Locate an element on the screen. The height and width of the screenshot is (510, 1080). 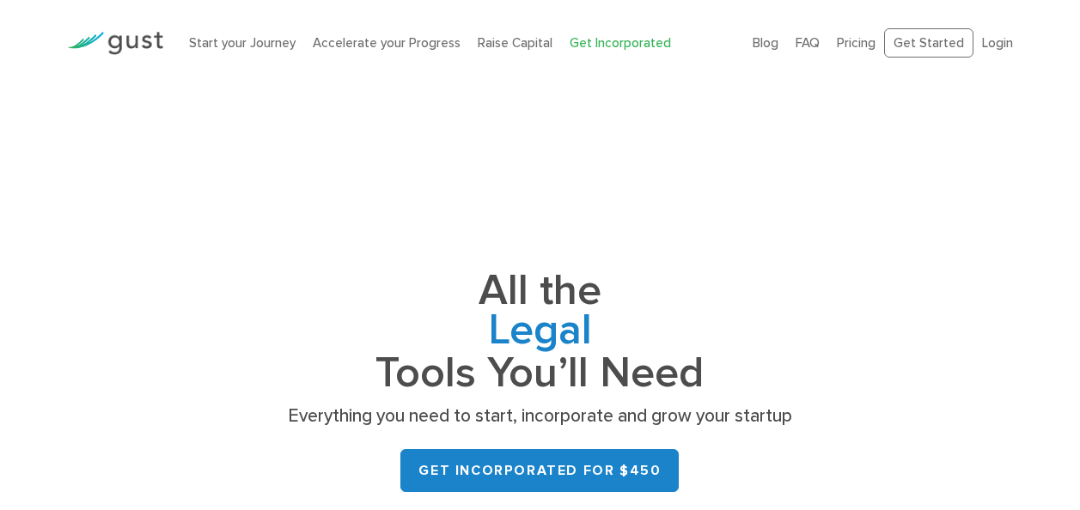
a: Raise Capital is located at coordinates (515, 43).